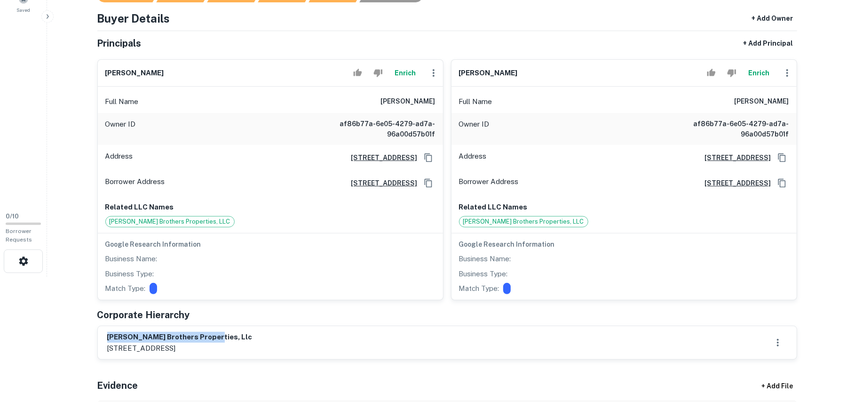 The image size is (847, 402). I want to click on div: + Add File, so click(777, 386).